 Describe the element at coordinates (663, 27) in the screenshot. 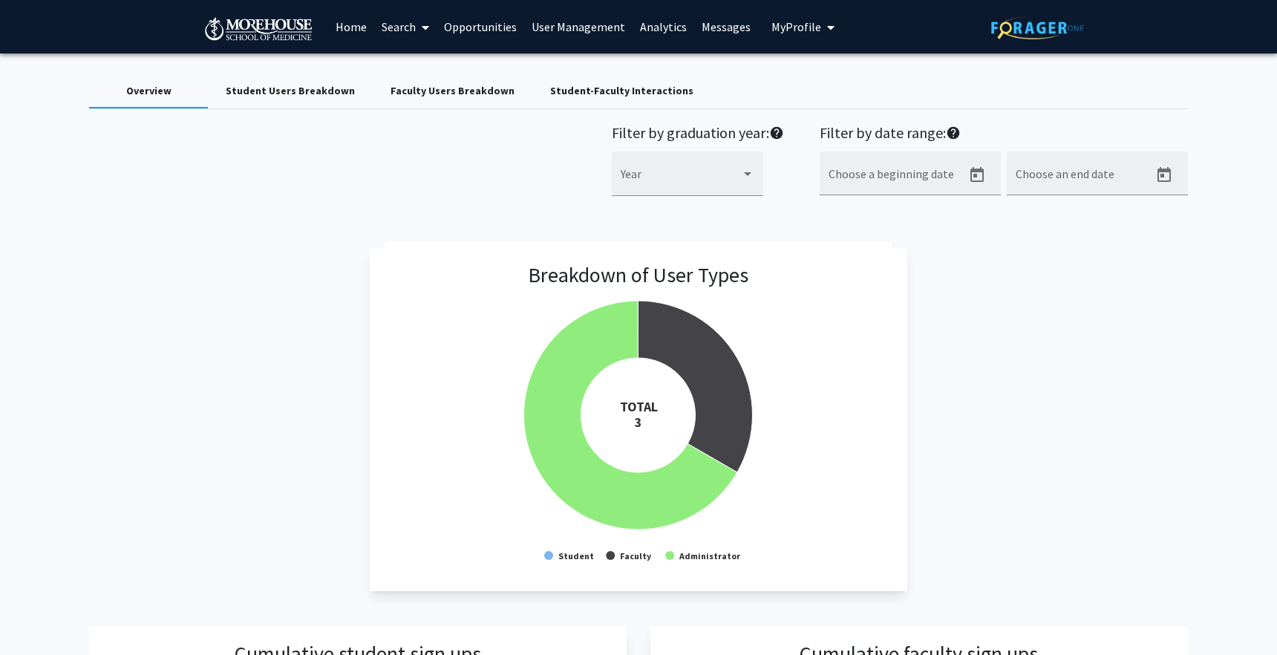

I see `a: Analytics` at that location.